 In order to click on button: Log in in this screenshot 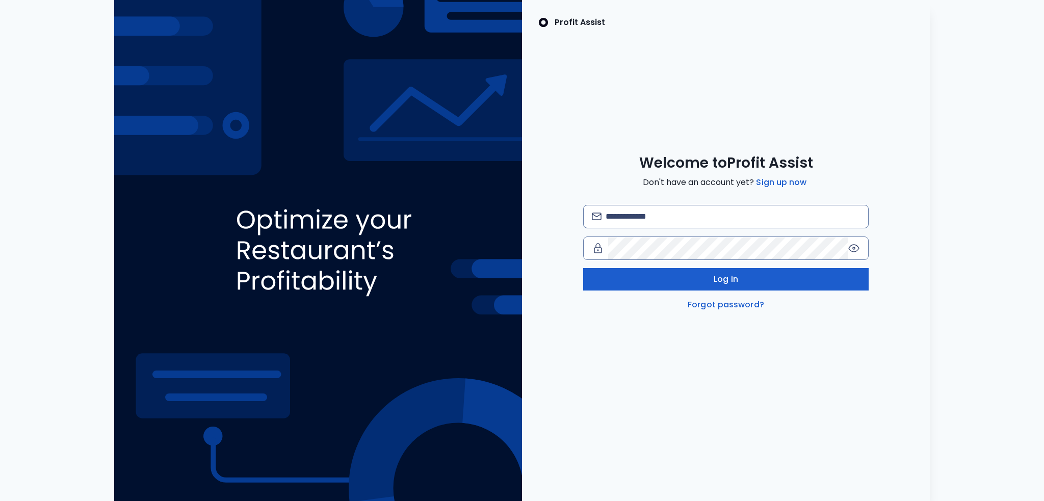, I will do `click(726, 279)`.